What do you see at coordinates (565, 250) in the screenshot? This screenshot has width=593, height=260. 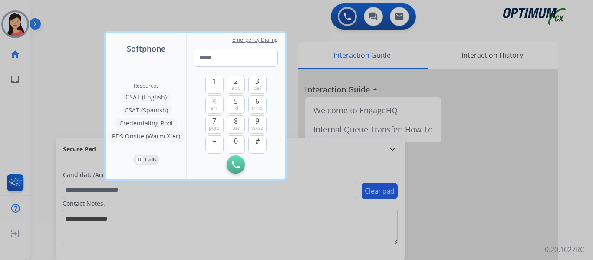 I see `p: 0.20.1027RC` at bounding box center [565, 250].